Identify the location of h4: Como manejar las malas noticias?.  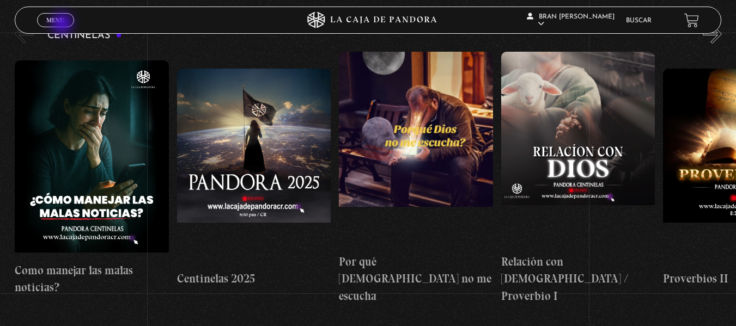
(91, 279).